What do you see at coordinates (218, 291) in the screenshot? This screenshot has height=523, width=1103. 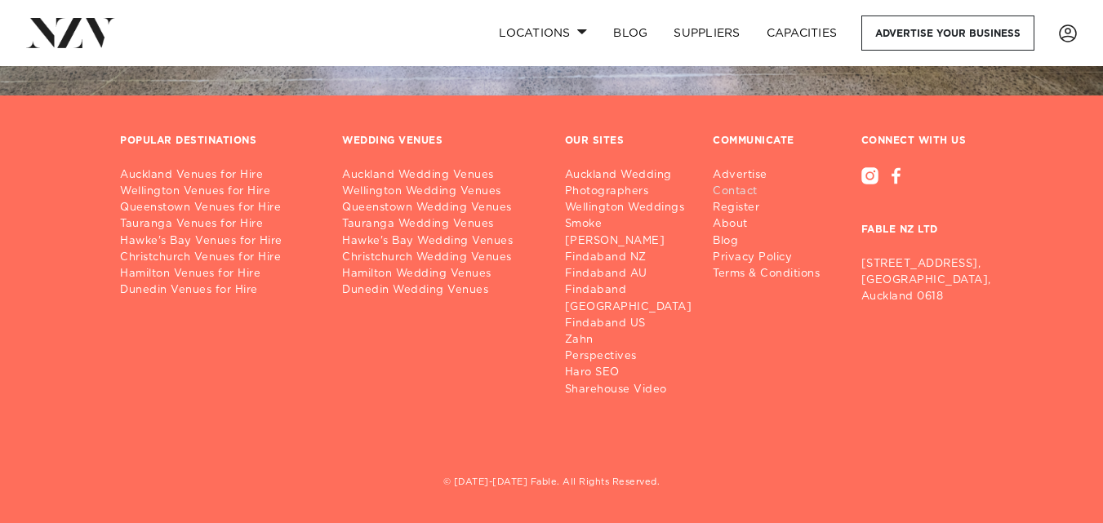 I see `a: Dunedin Venues for Hire` at bounding box center [218, 291].